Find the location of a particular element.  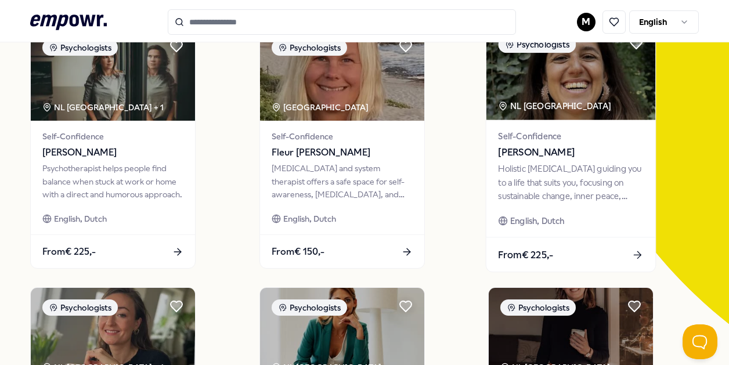

span: From € 150,- is located at coordinates (298, 252).